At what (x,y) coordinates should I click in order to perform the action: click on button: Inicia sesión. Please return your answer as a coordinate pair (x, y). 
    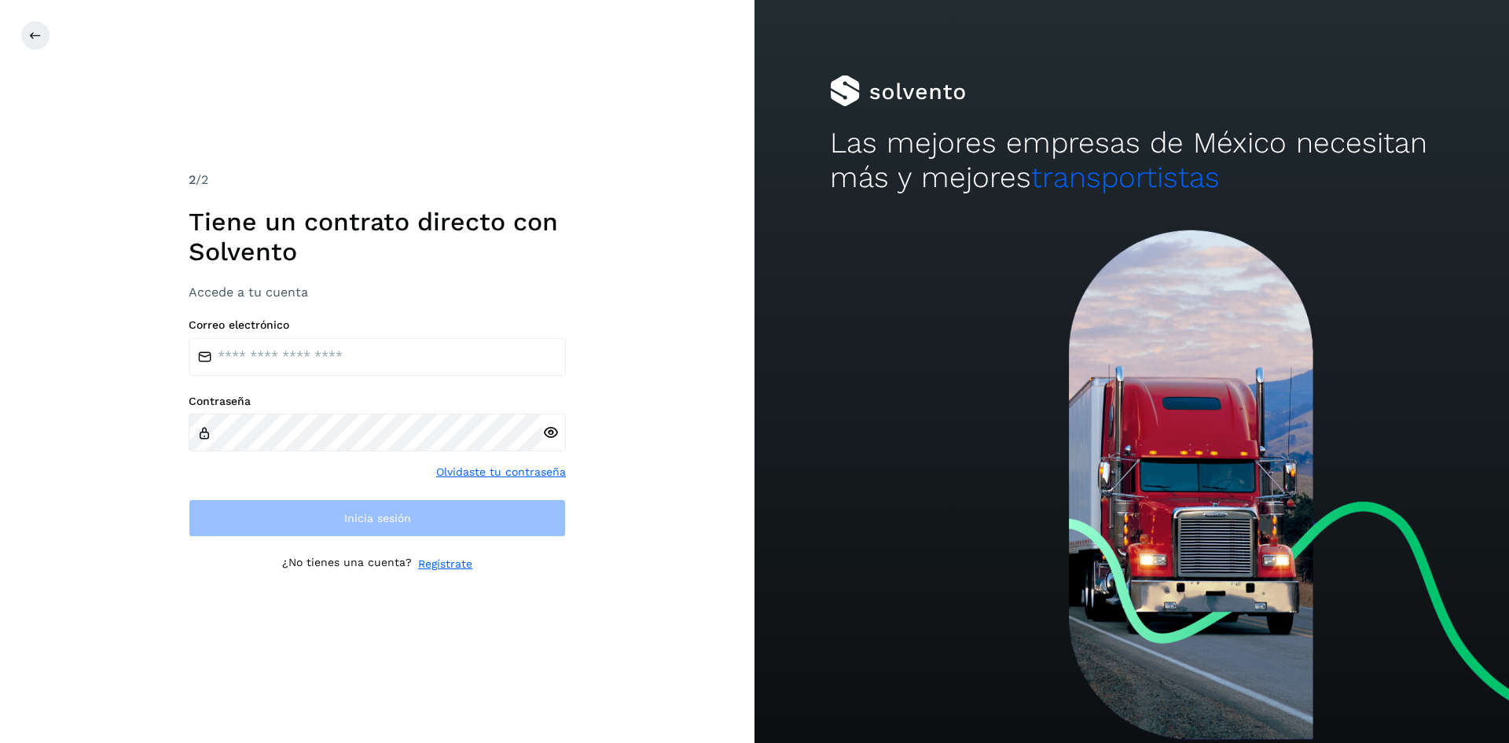
    Looking at the image, I should click on (377, 518).